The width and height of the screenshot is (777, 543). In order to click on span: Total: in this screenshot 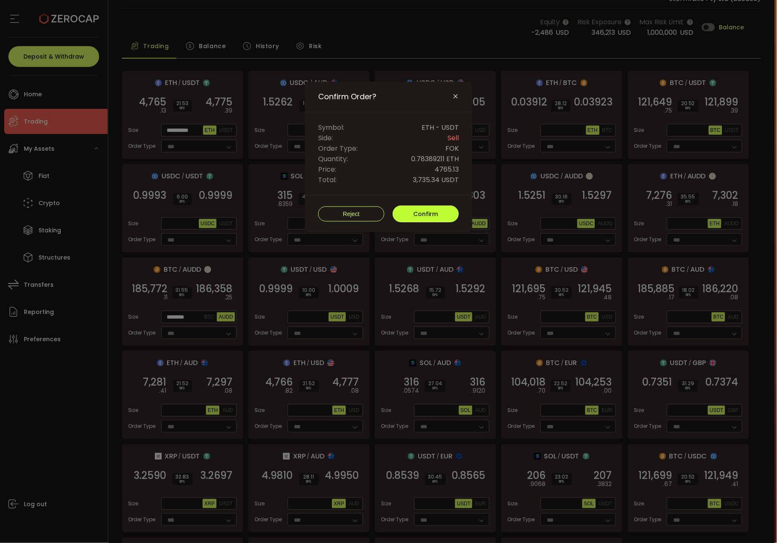, I will do `click(327, 180)`.